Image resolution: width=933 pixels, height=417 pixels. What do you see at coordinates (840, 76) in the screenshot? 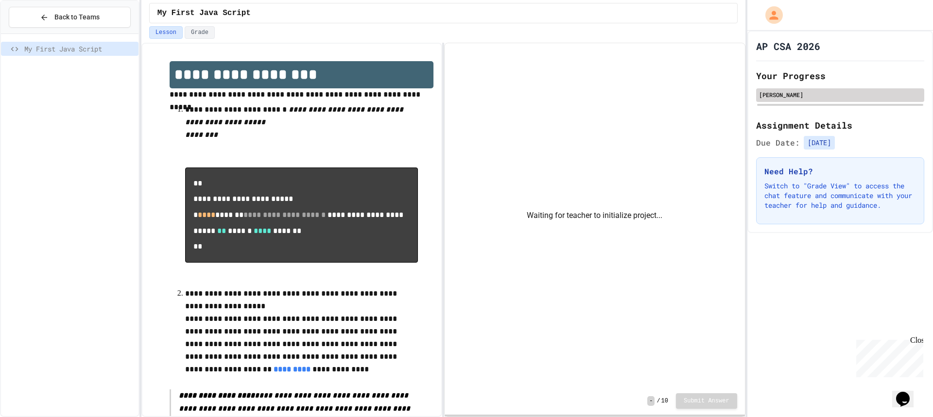
I see `h2: Your Progress` at bounding box center [840, 76].